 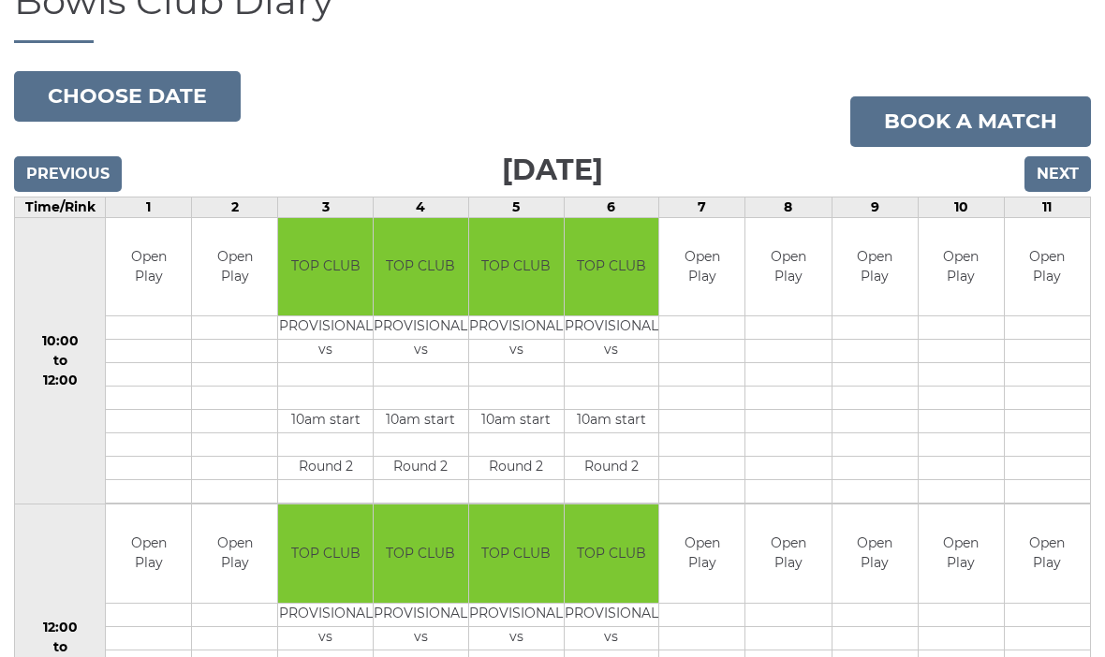 I want to click on td: Time/Rink, so click(x=60, y=207).